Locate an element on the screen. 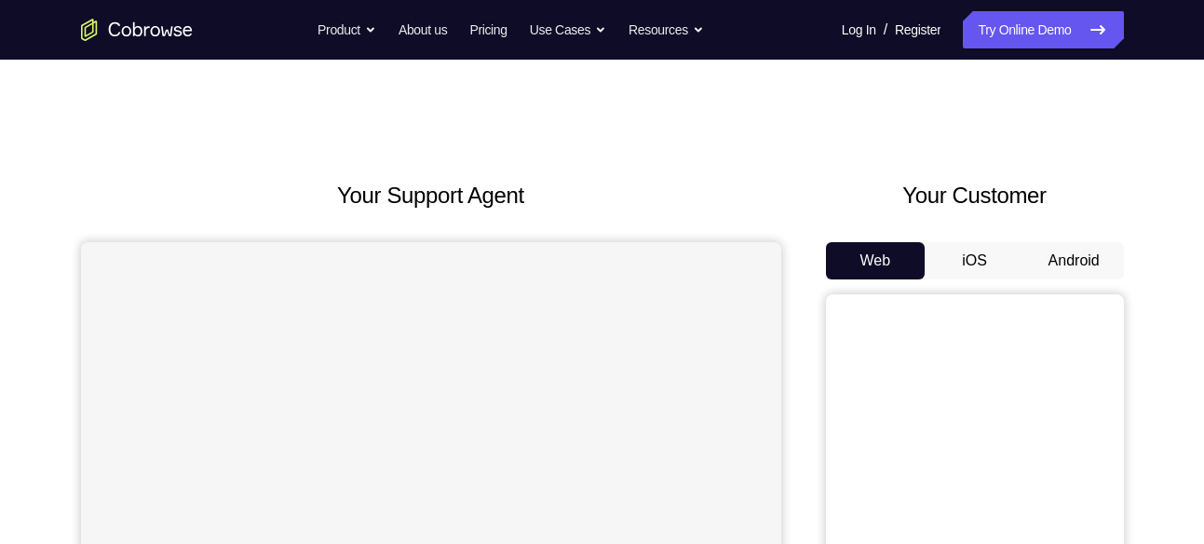 This screenshot has width=1204, height=544. button: Web is located at coordinates (876, 261).